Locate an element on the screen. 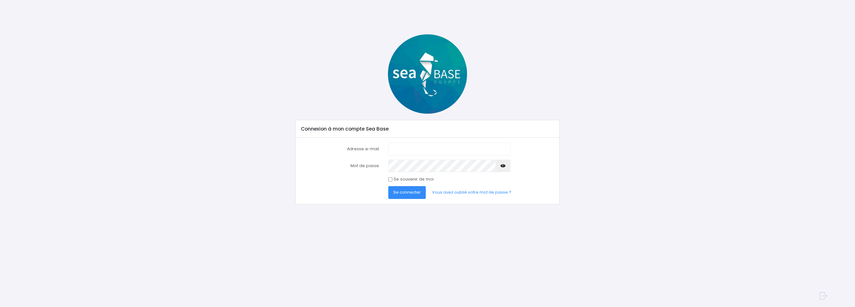  label: Mot de passe is located at coordinates (340, 166).